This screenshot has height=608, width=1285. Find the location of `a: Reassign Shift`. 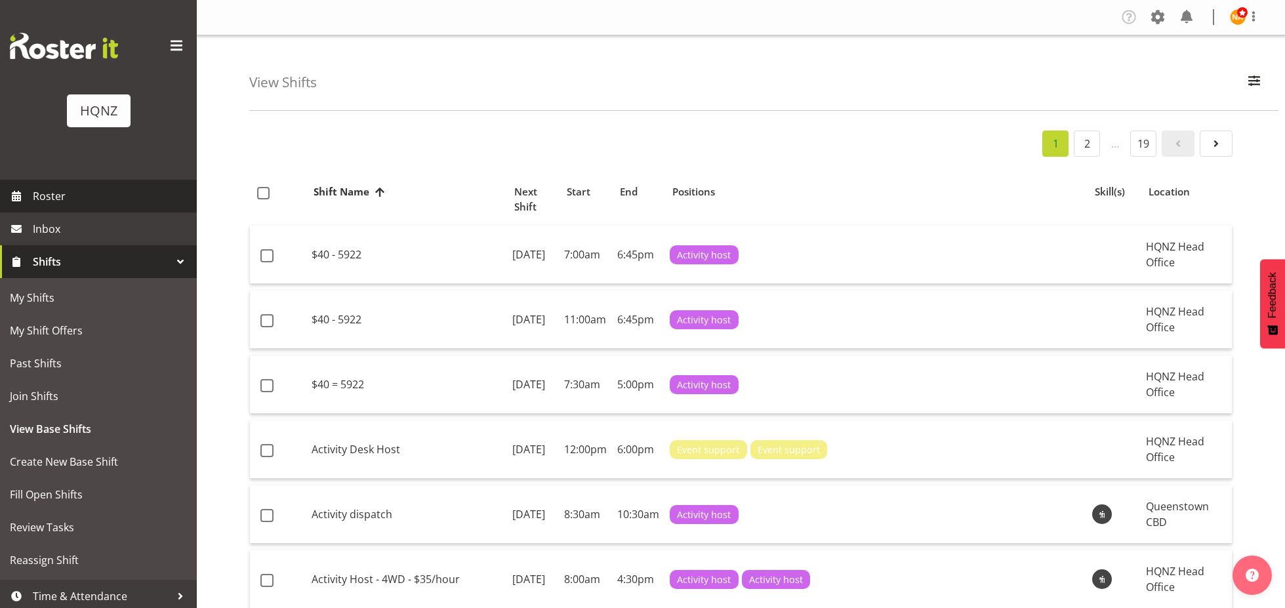

a: Reassign Shift is located at coordinates (98, 560).